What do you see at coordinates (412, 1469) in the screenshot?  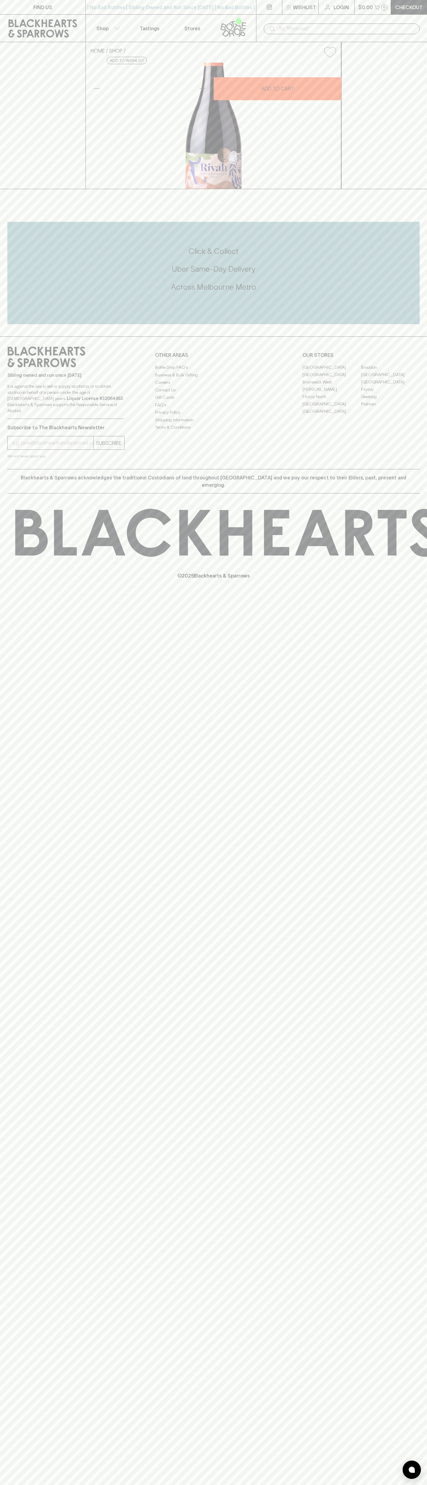 I see `img: bubble-icon` at bounding box center [412, 1469].